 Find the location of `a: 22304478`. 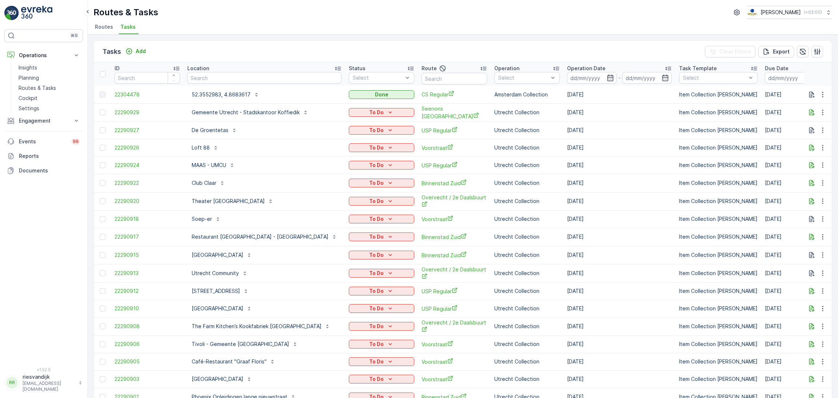

a: 22304478 is located at coordinates (147, 95).